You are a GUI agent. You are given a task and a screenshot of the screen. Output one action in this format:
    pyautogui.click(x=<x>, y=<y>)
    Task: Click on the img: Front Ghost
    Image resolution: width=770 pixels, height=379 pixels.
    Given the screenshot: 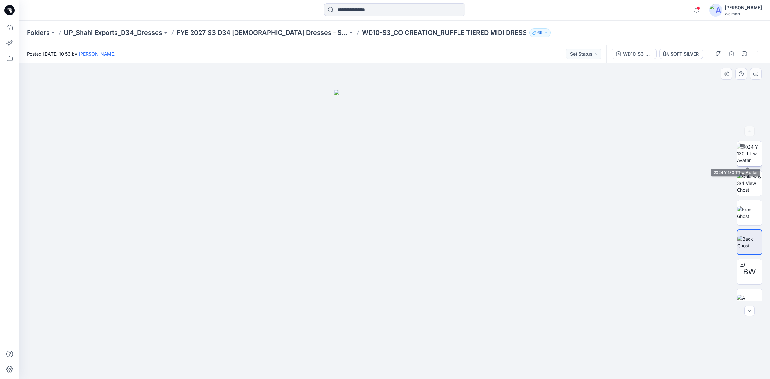 What is the action you would take?
    pyautogui.click(x=749, y=213)
    